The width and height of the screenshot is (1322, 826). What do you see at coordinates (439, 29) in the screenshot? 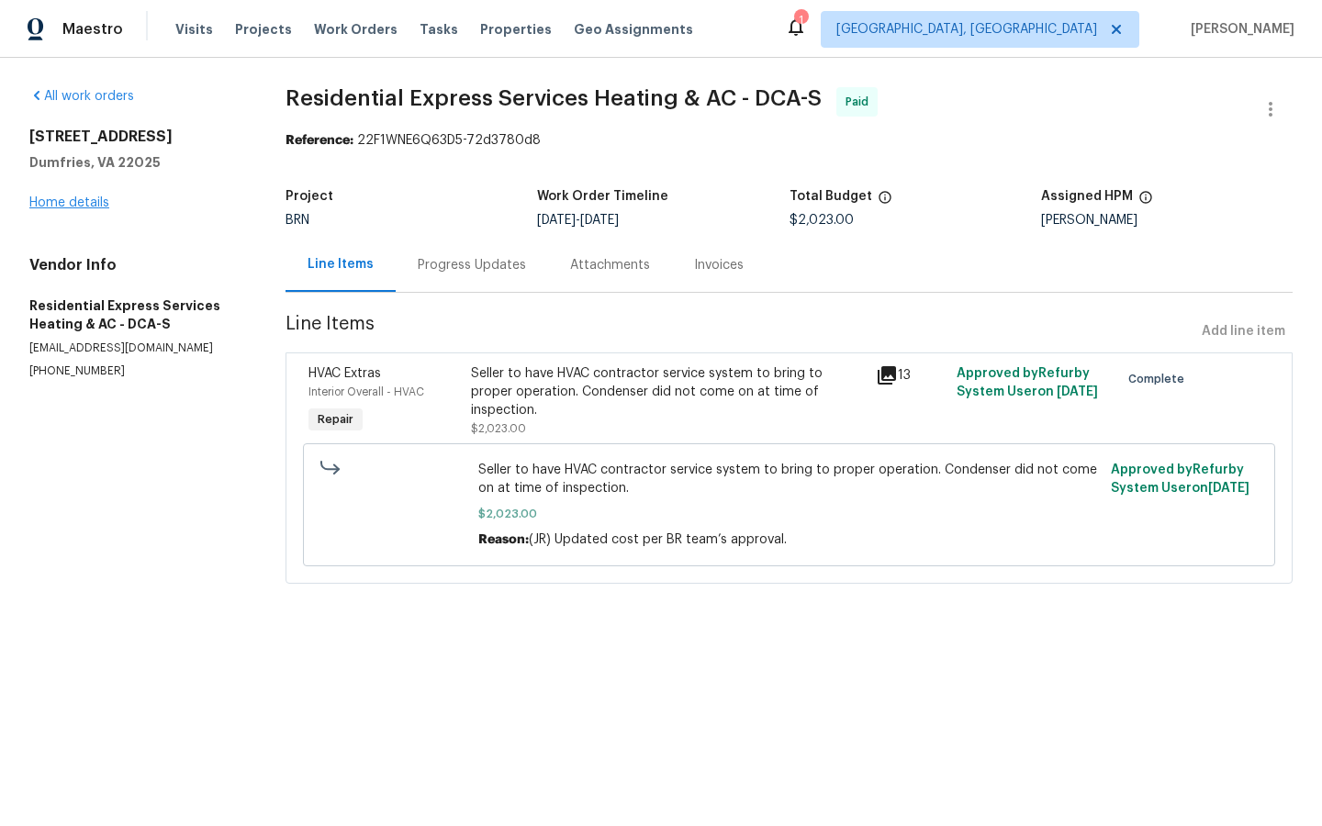
I see `span: Tasks` at bounding box center [439, 29].